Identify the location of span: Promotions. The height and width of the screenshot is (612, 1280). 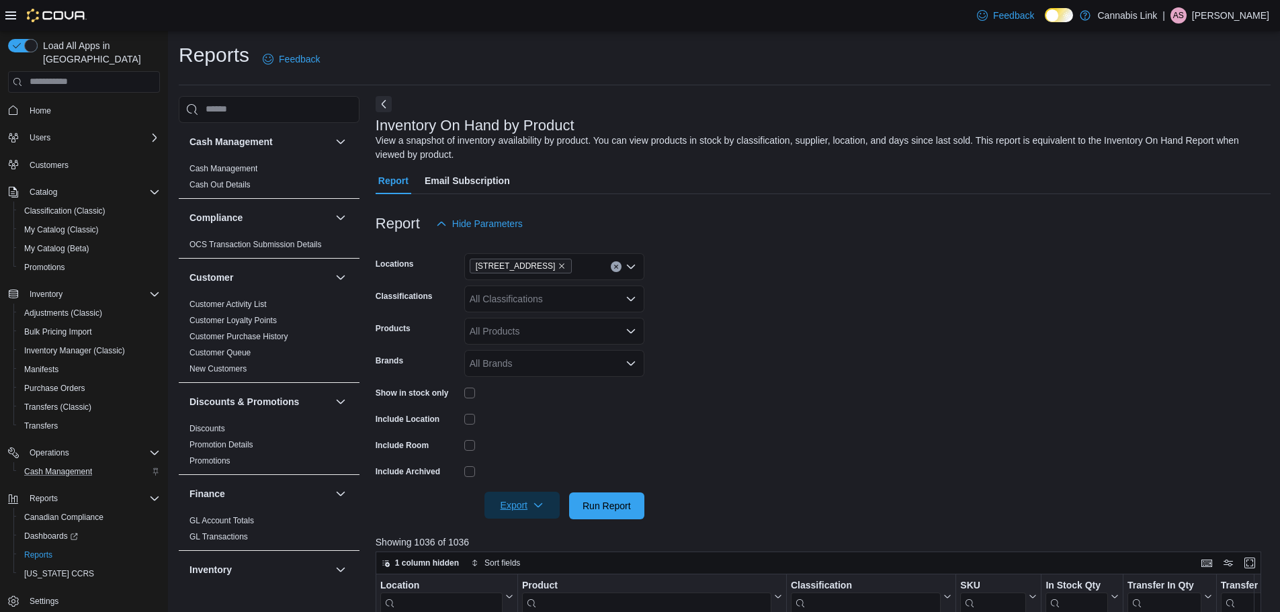
(210, 461).